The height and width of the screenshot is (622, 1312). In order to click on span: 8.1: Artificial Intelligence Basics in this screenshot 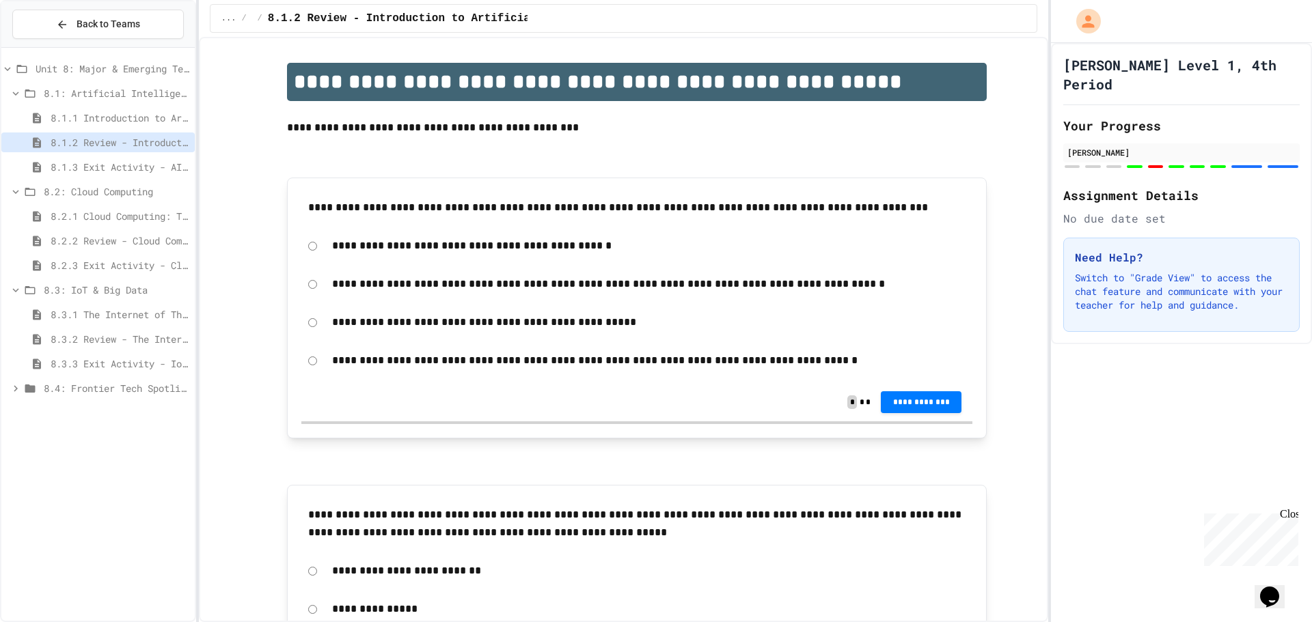, I will do `click(116, 93)`.